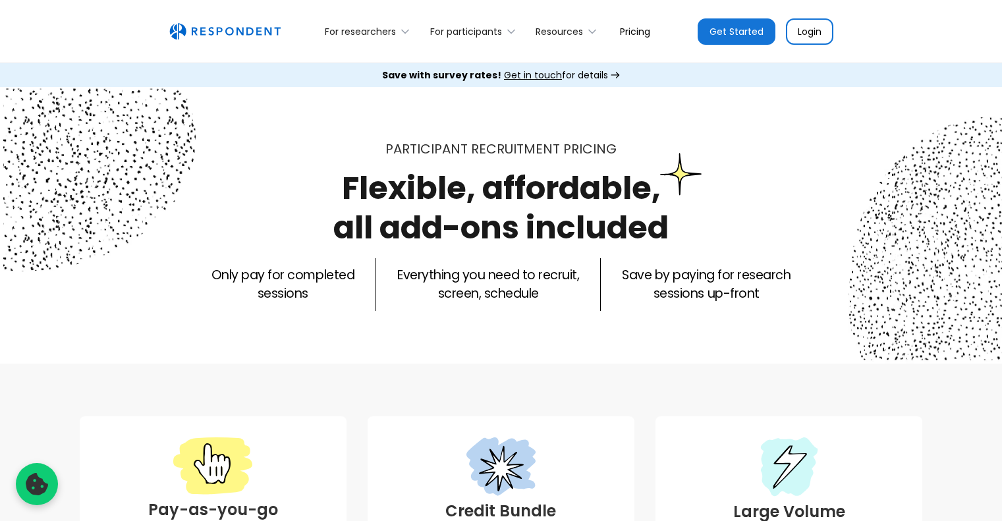  Describe the element at coordinates (590, 149) in the screenshot. I see `span: PRICING` at that location.